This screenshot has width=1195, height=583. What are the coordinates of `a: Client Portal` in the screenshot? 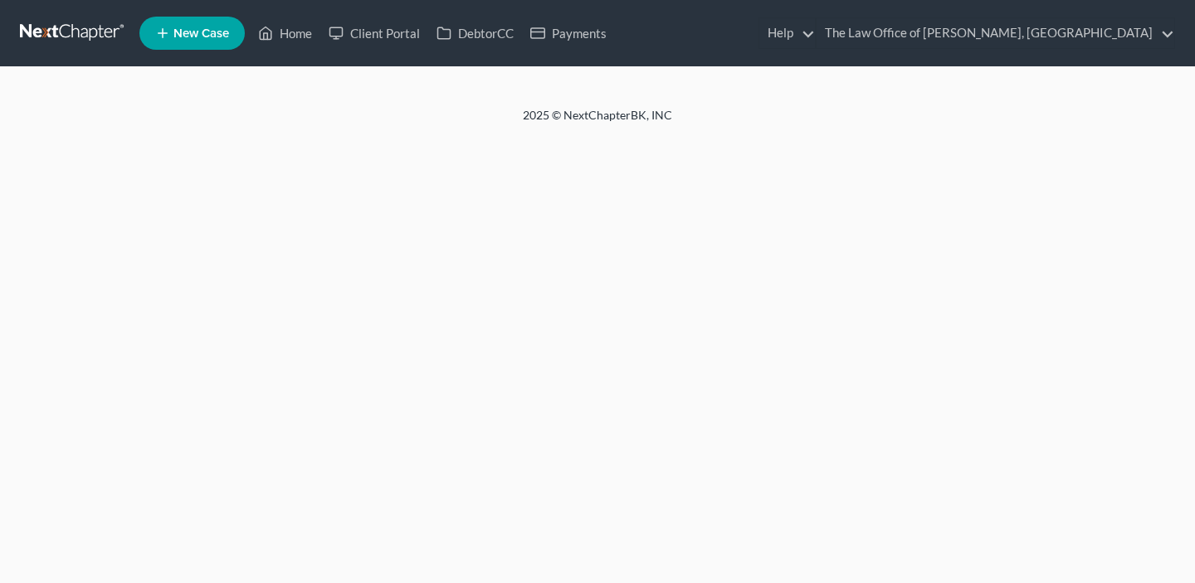 It's located at (374, 33).